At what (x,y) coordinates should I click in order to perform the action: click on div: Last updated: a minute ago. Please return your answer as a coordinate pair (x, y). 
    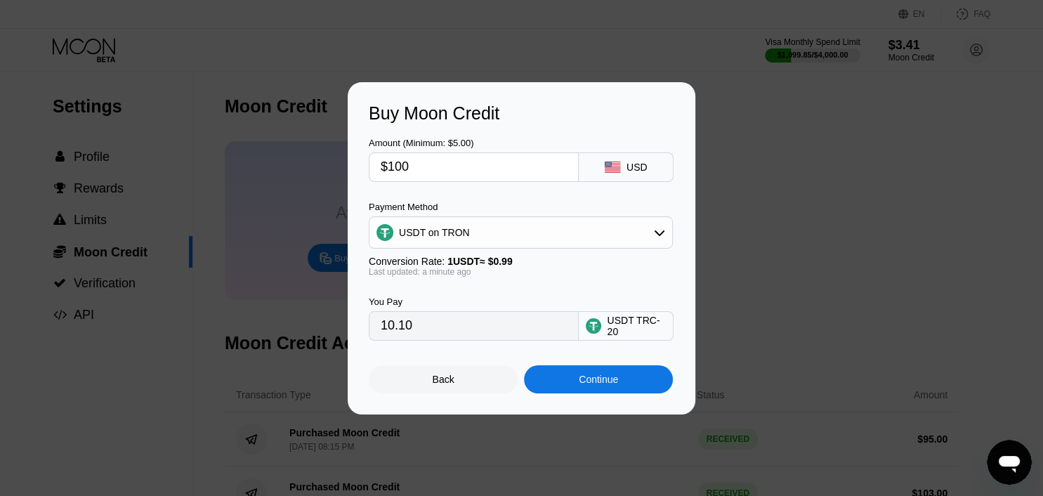
    Looking at the image, I should click on (520, 272).